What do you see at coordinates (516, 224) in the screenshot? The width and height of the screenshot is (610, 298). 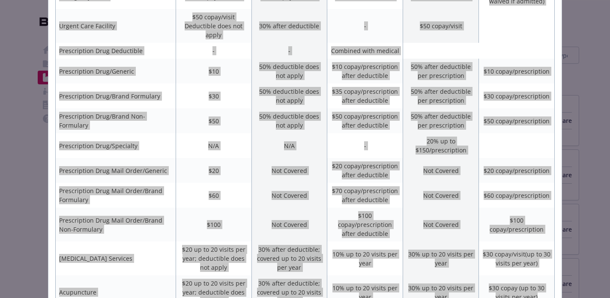 I see `td: $100 copay/prescription` at bounding box center [516, 224].